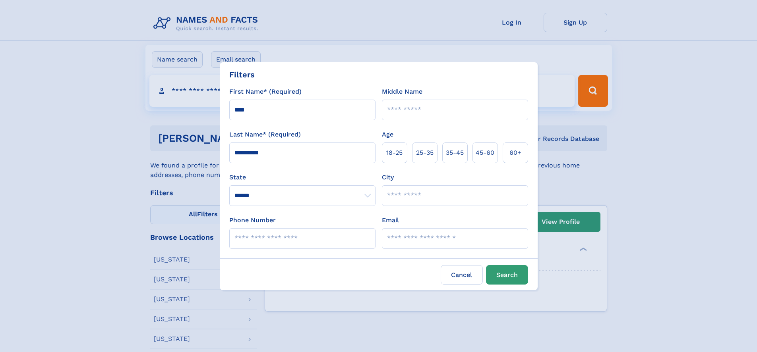 This screenshot has width=757, height=352. What do you see at coordinates (454, 153) in the screenshot?
I see `span: 35‑45` at bounding box center [454, 153].